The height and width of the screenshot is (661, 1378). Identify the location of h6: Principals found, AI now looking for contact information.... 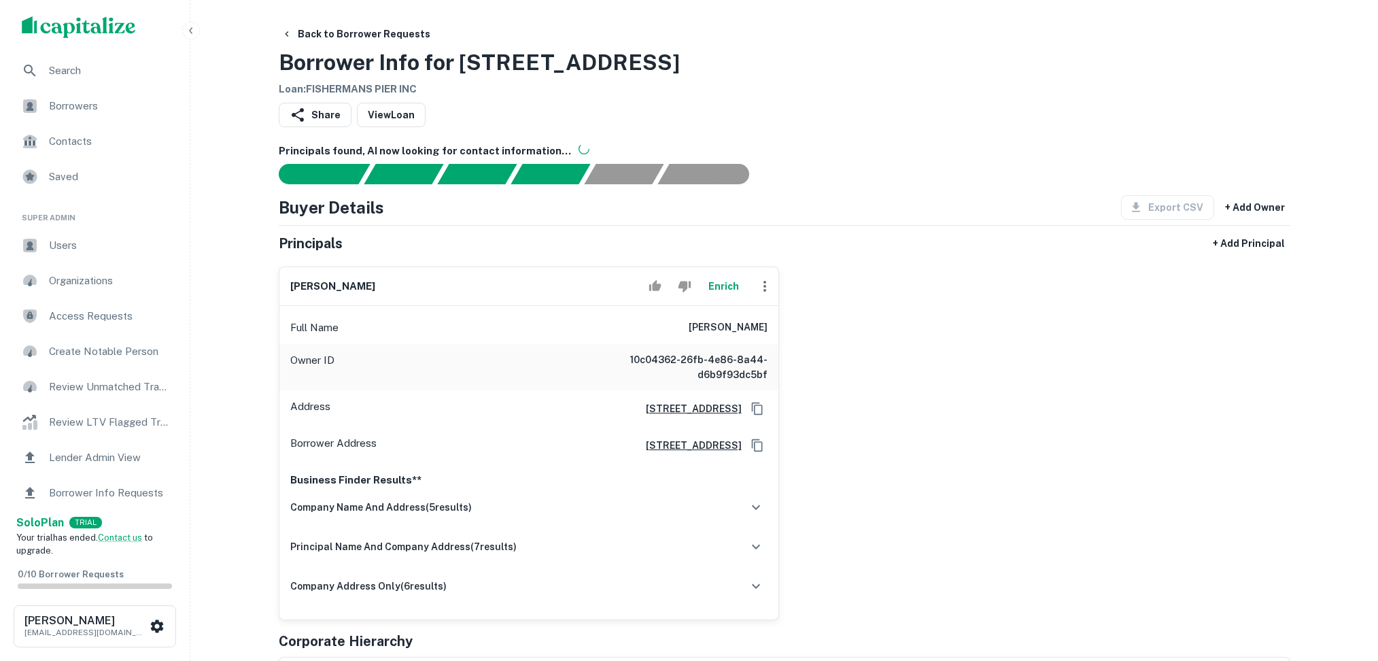
(784, 151).